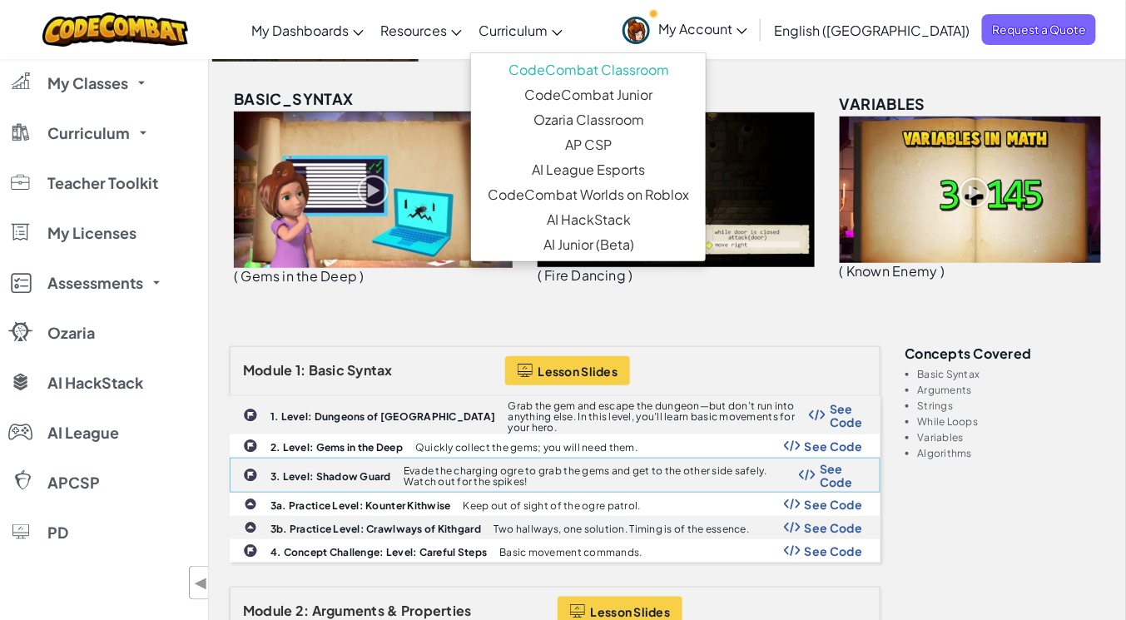 The width and height of the screenshot is (1126, 620). I want to click on span: Resources, so click(414, 30).